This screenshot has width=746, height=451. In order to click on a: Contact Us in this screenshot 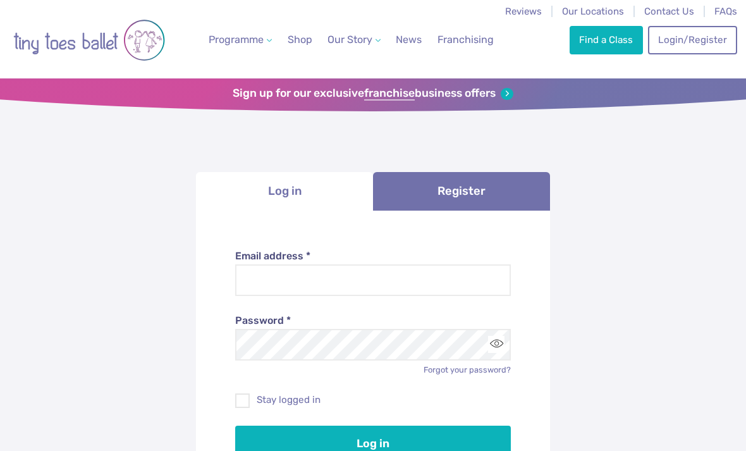, I will do `click(669, 11)`.